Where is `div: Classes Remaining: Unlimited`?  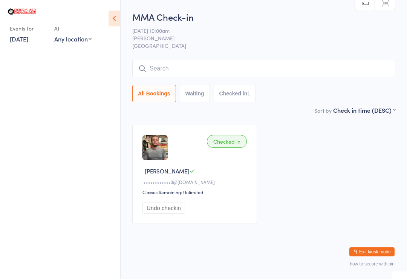 div: Classes Remaining: Unlimited is located at coordinates (196, 192).